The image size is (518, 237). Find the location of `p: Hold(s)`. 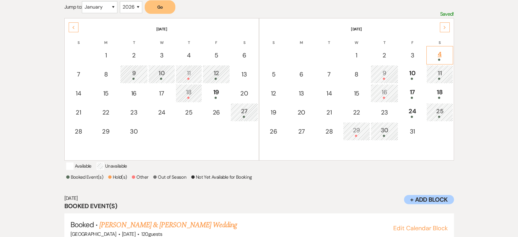

p: Hold(s) is located at coordinates (118, 177).